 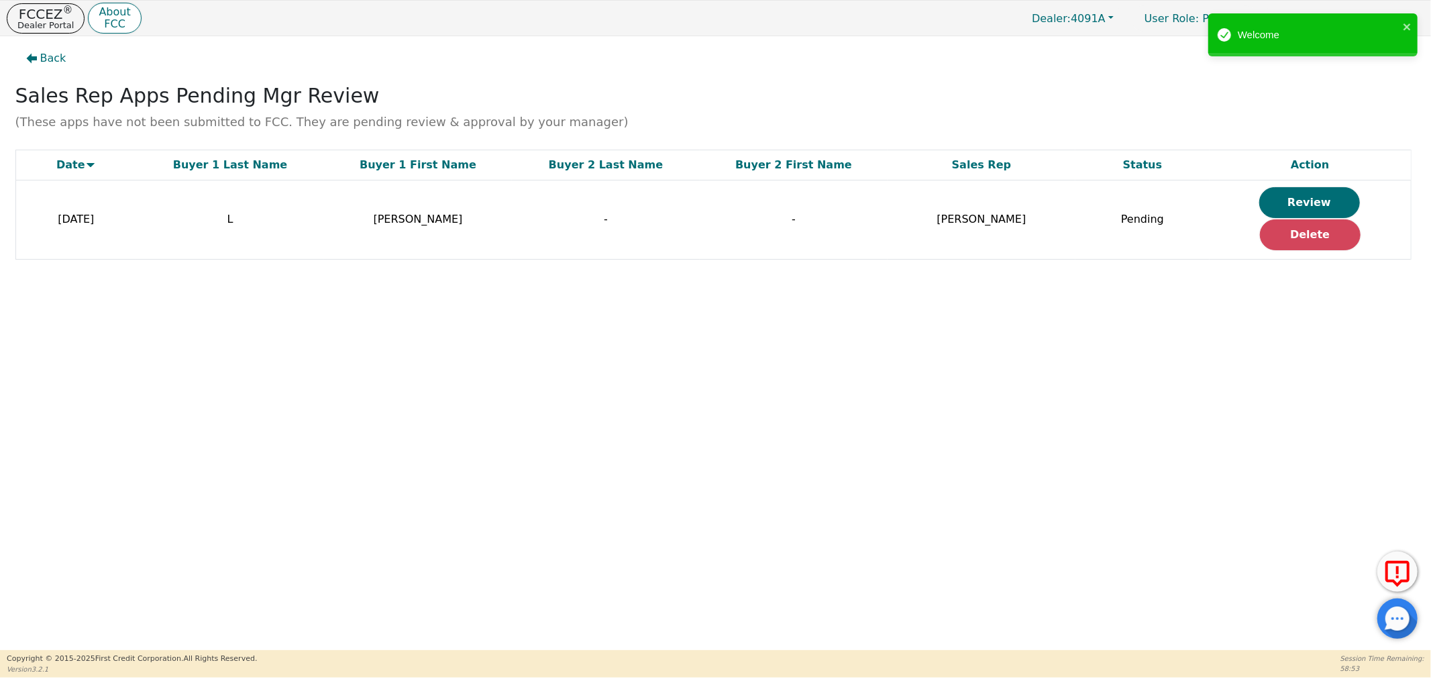 I want to click on button: Dealer:4091A, so click(x=1073, y=18).